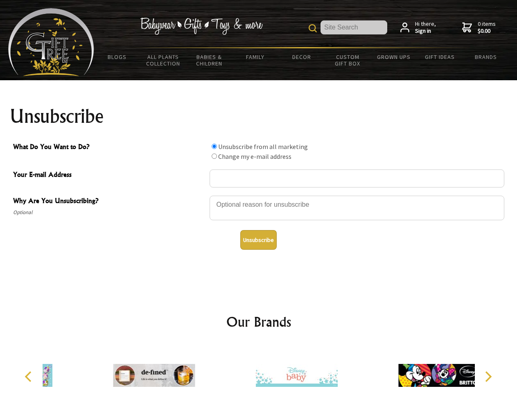 The image size is (517, 393). I want to click on a: Hi there,Sign in, so click(418, 27).